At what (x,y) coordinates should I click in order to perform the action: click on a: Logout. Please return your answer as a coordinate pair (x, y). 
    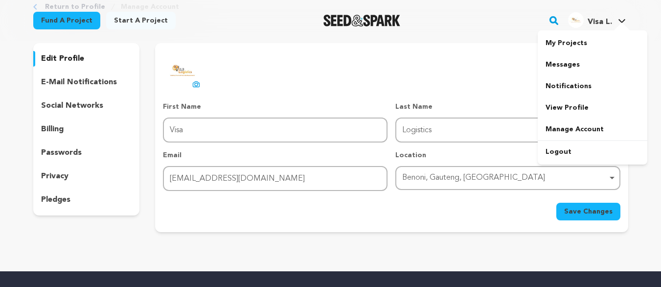
    Looking at the image, I should click on (593, 152).